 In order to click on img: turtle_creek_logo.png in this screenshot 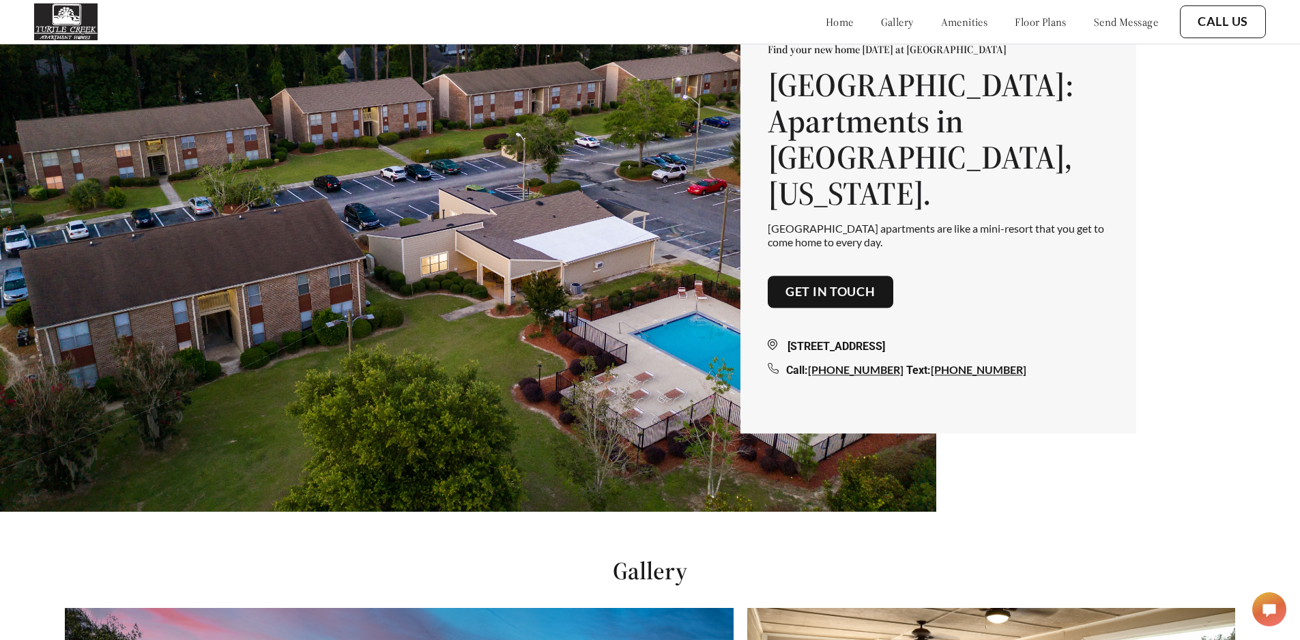, I will do `click(65, 22)`.